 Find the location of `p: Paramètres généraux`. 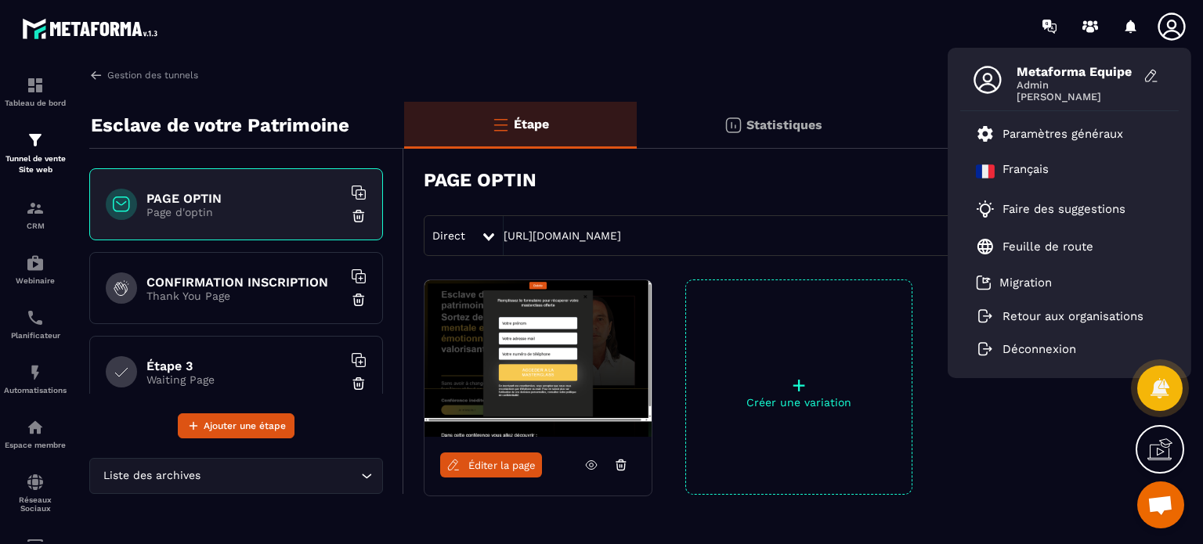

p: Paramètres généraux is located at coordinates (1063, 134).